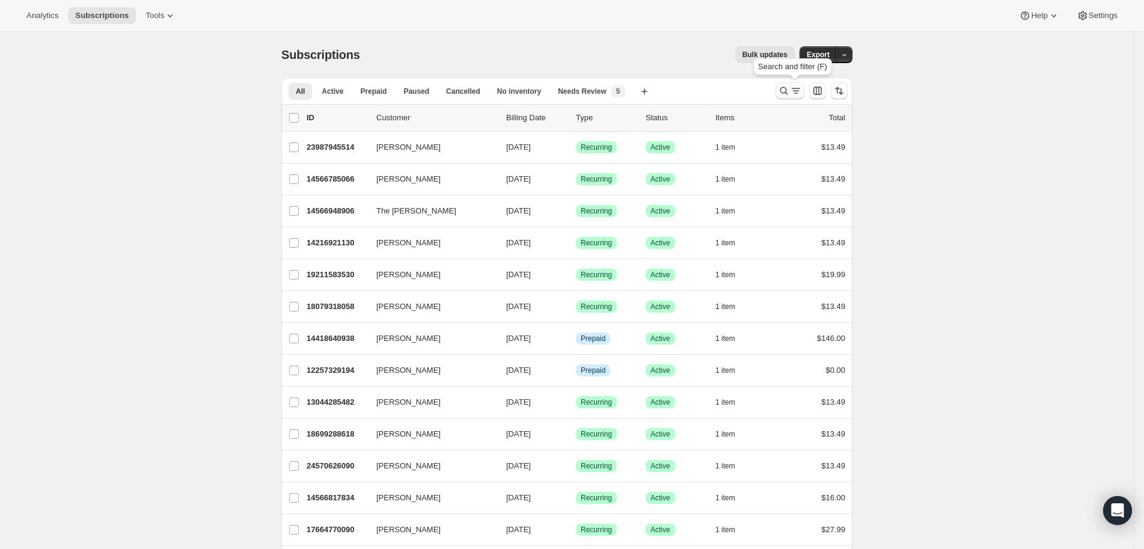 This screenshot has height=549, width=1144. I want to click on button: Search and filter results, so click(790, 91).